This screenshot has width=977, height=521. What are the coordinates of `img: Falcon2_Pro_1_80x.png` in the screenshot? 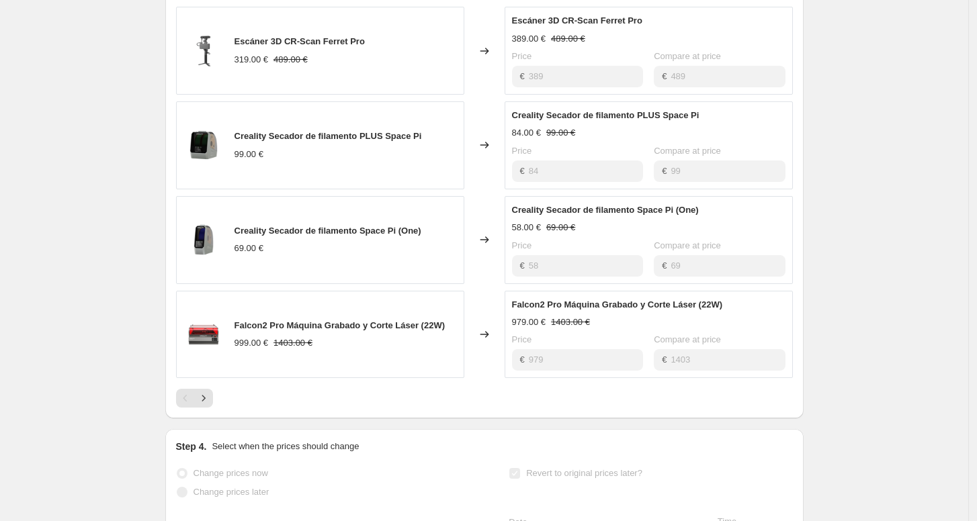 It's located at (204, 335).